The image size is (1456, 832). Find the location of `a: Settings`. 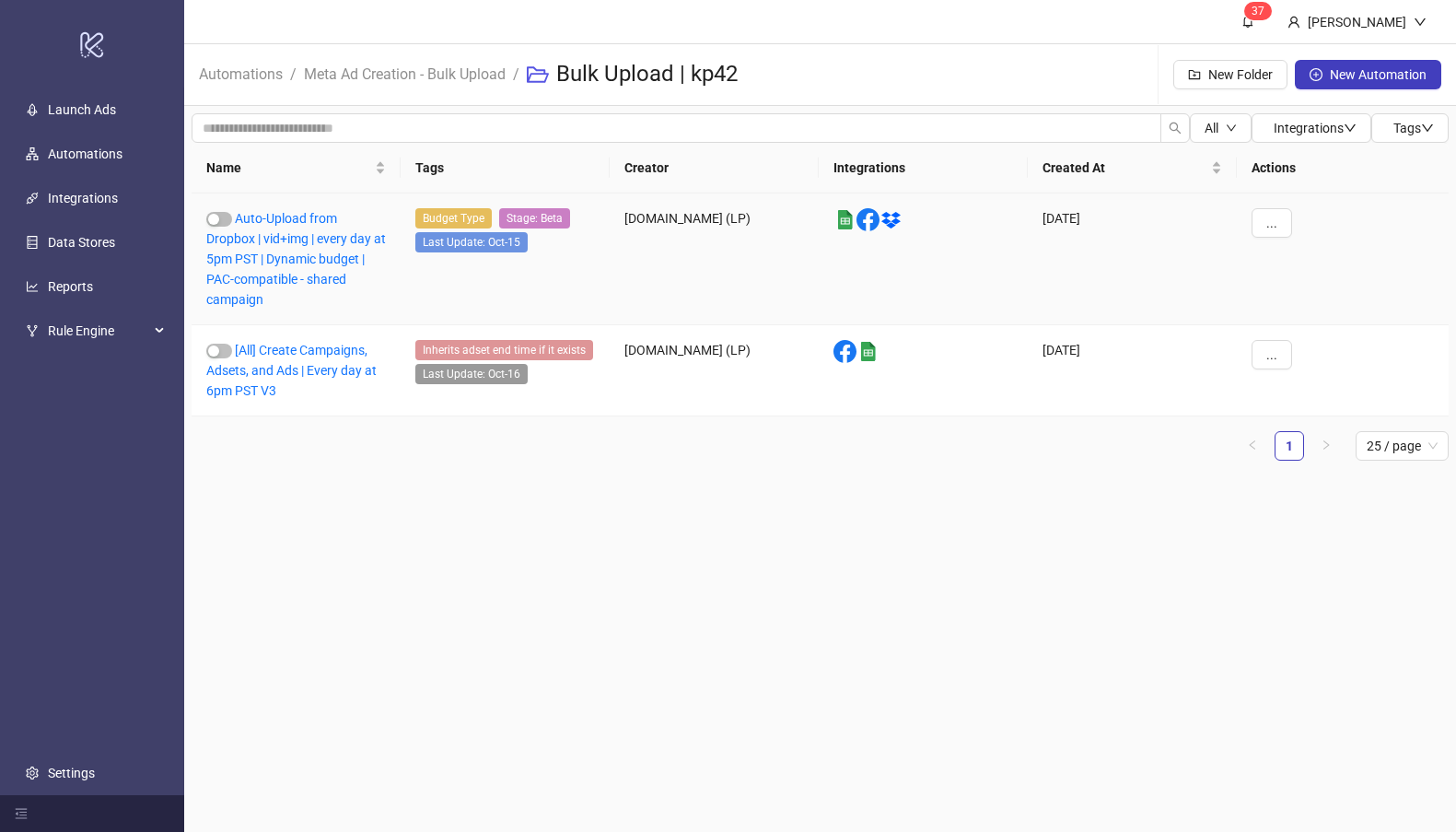

a: Settings is located at coordinates (71, 773).